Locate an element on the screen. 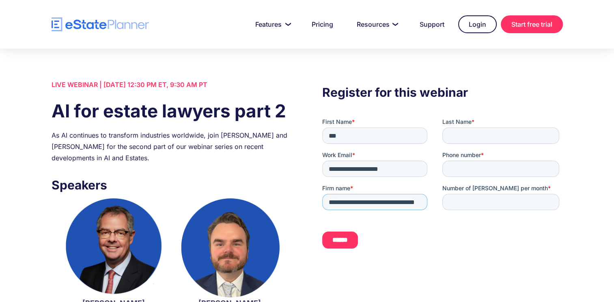  span: Last Name is located at coordinates (135, 4).